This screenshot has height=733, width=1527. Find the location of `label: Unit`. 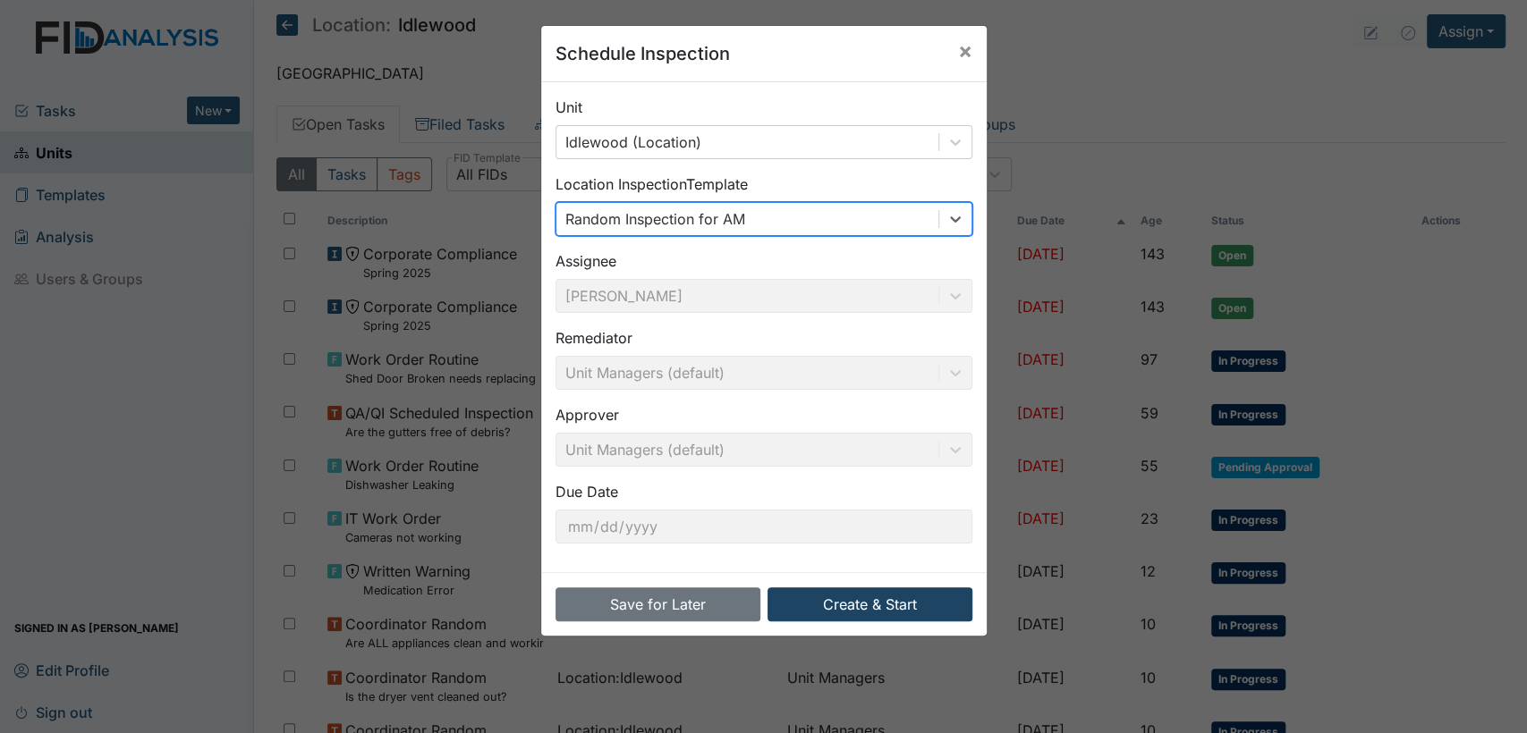

label: Unit is located at coordinates (569, 107).